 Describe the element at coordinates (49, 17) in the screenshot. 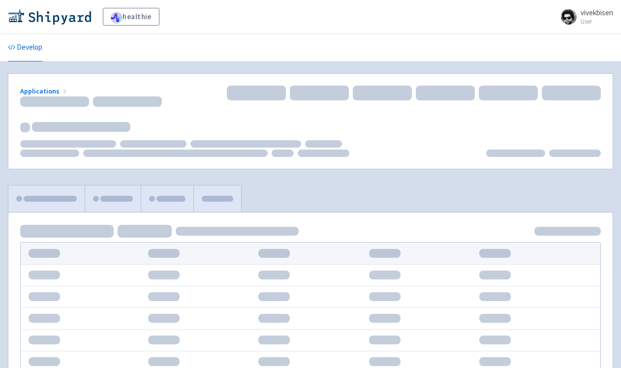

I see `img: Shipyard logo` at that location.